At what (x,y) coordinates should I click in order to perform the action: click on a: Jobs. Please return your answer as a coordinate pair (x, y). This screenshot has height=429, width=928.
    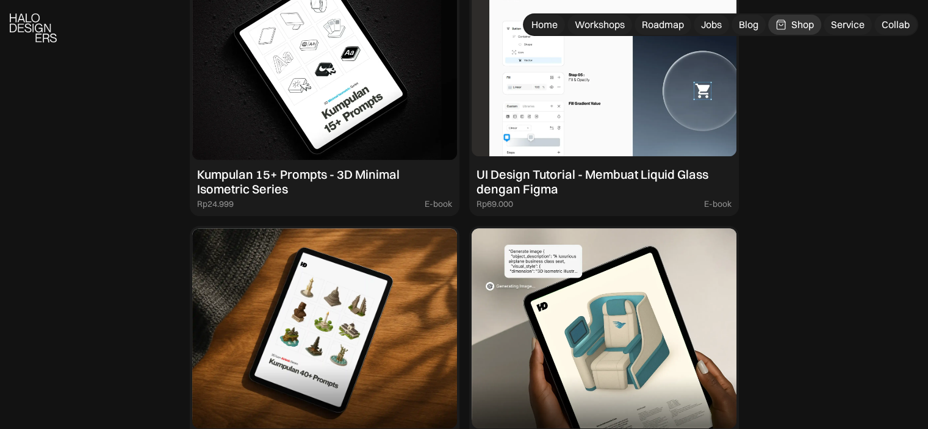
    Looking at the image, I should click on (711, 24).